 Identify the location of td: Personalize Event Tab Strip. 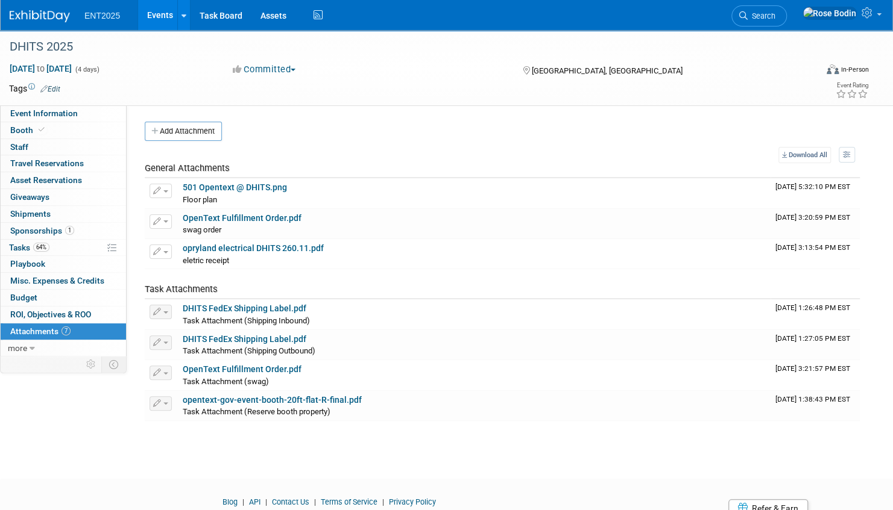
(91, 365).